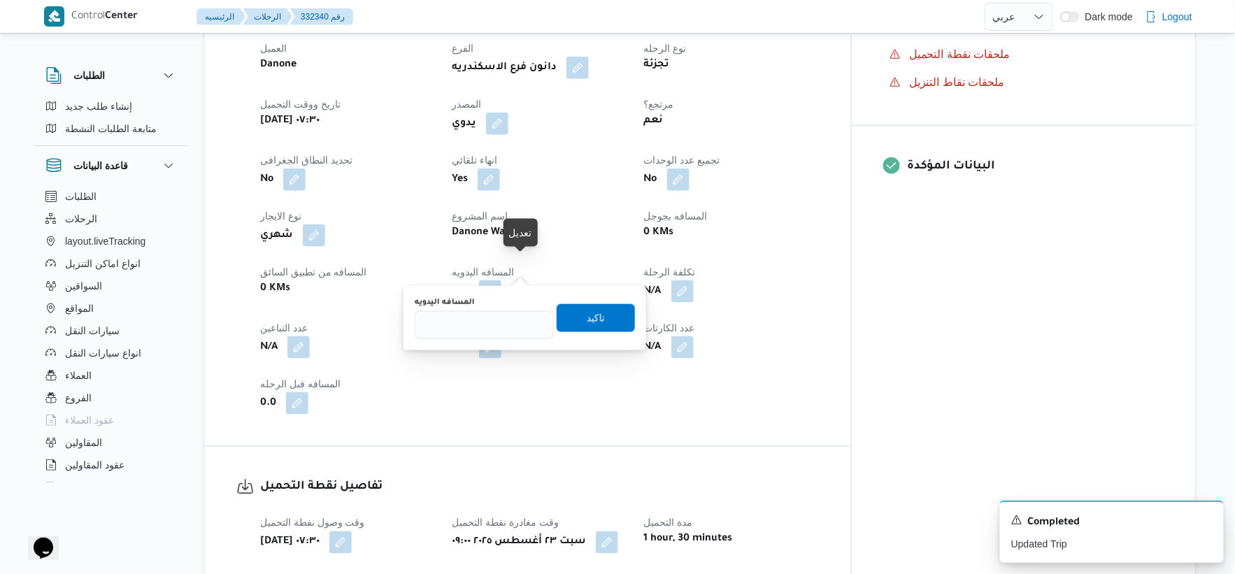 Image resolution: width=1235 pixels, height=574 pixels. What do you see at coordinates (1024, 55) in the screenshot?
I see `button: ملحقات نقطة التحميل` at bounding box center [1024, 55].